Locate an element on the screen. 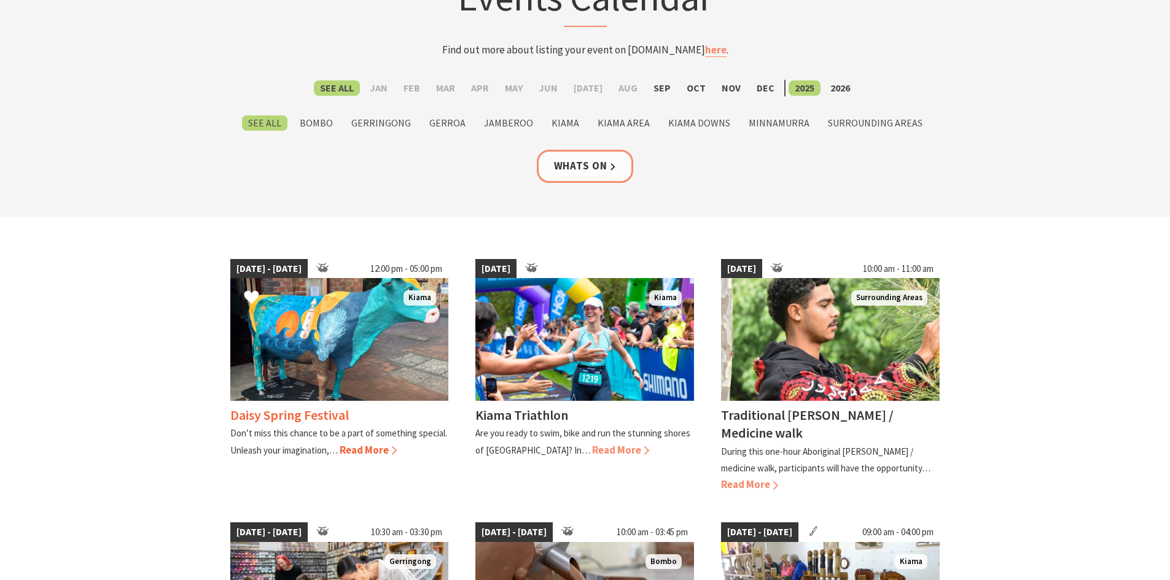 The width and height of the screenshot is (1170, 580). label: Mar is located at coordinates (445, 88).